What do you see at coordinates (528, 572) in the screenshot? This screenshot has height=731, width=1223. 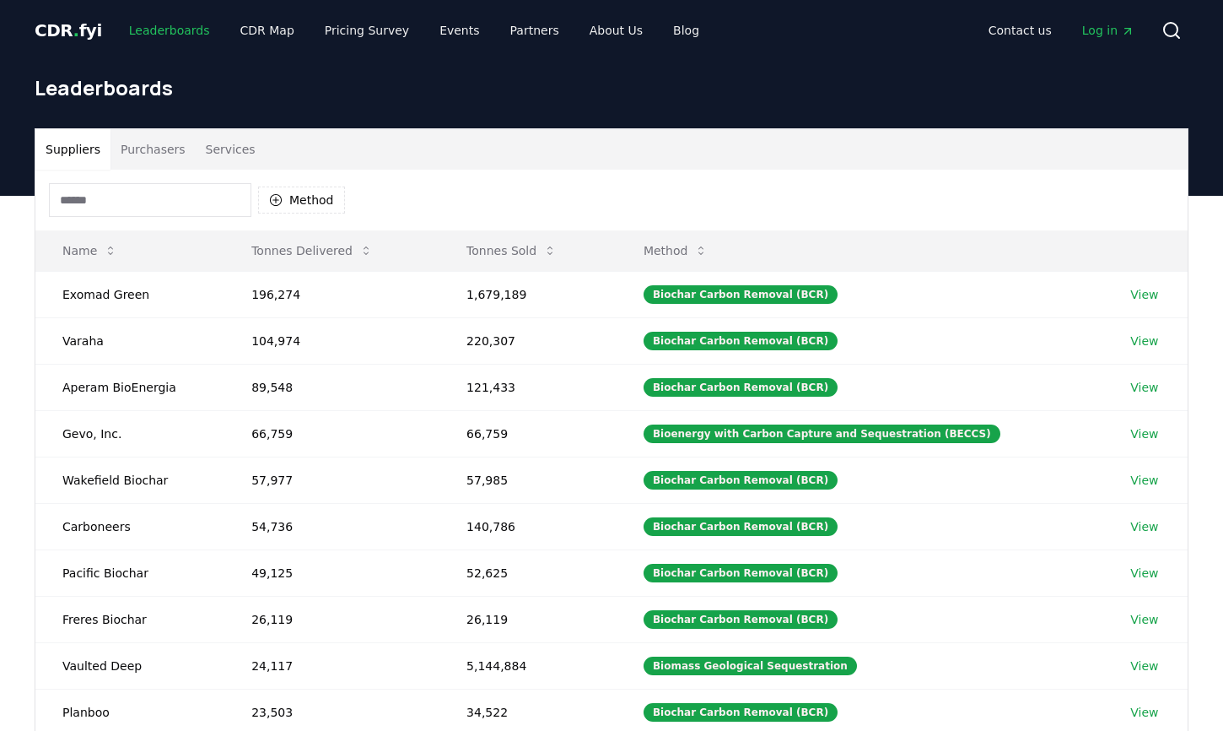 I see `td: 52,625` at bounding box center [528, 572].